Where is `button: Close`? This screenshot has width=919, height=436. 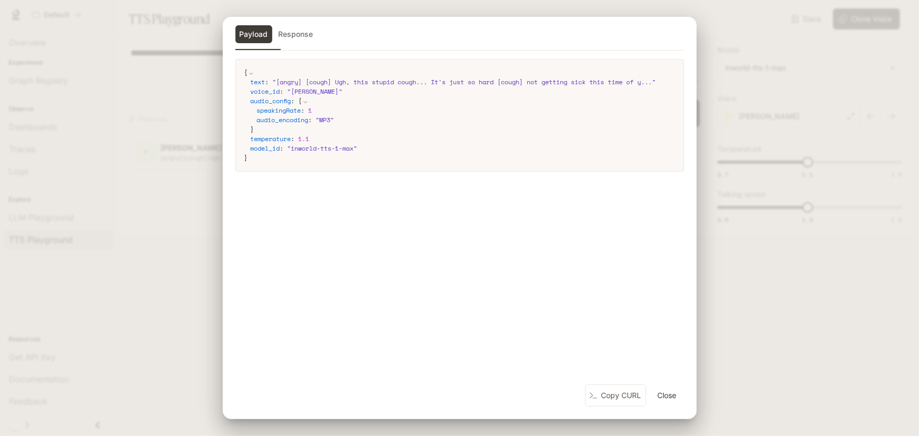
button: Close is located at coordinates (667, 395).